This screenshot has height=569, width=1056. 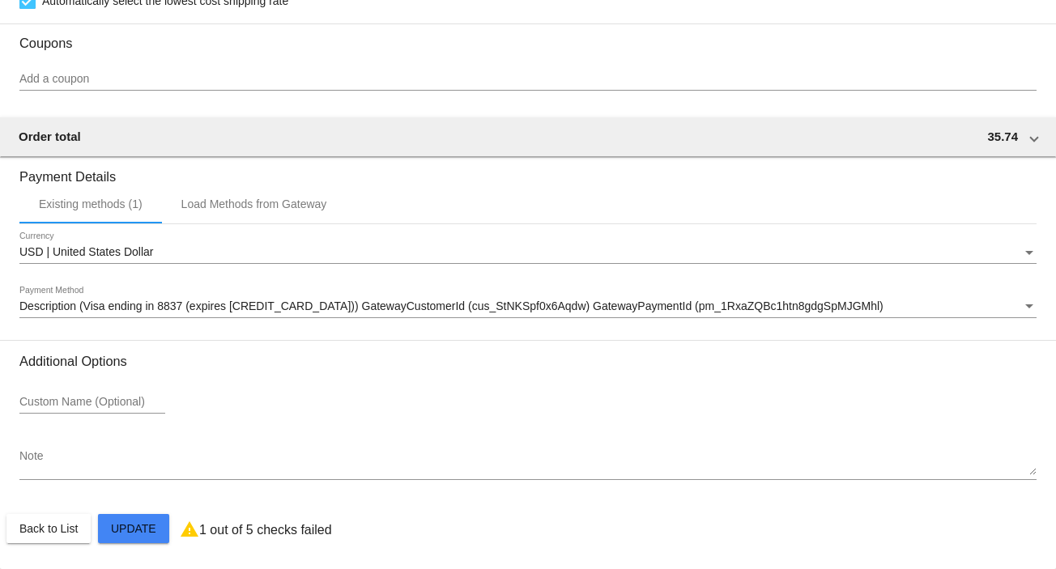 I want to click on input: Custom Name (Optional), so click(x=92, y=403).